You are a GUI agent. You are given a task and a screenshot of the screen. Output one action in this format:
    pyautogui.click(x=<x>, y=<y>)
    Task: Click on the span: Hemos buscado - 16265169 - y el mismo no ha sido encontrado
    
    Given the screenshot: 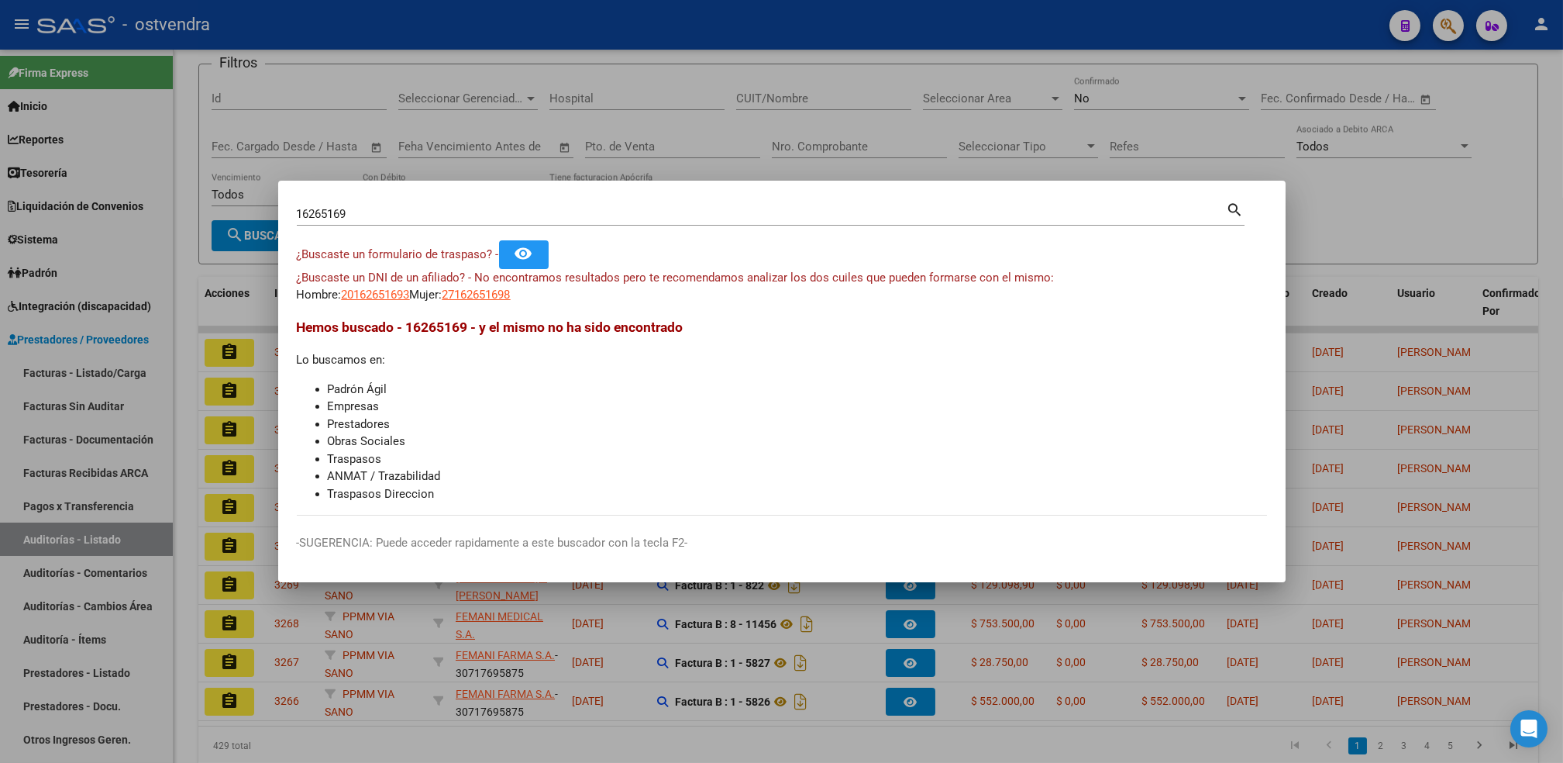 What is the action you would take?
    pyautogui.click(x=490, y=327)
    